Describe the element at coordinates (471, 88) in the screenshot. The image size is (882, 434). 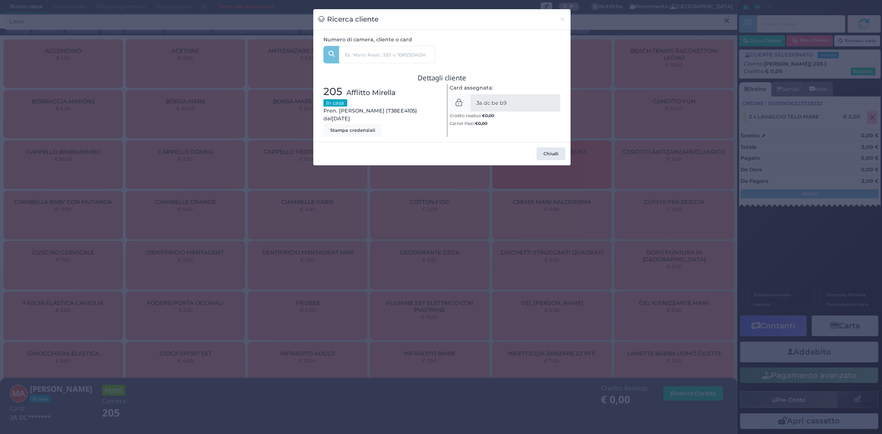
I see `label: Card assegnata:` at that location.